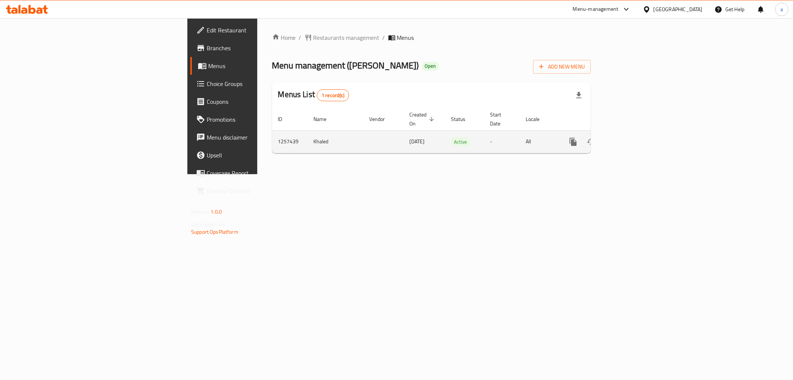 The height and width of the screenshot is (380, 793). I want to click on a: Support.OpsPlatform, so click(215, 232).